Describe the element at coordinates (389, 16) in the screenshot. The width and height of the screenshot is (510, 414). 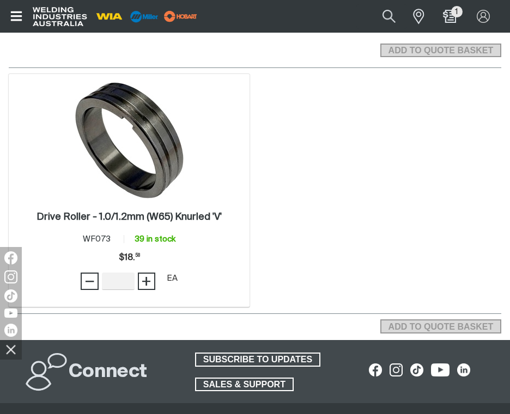
I see `button: Search products` at that location.